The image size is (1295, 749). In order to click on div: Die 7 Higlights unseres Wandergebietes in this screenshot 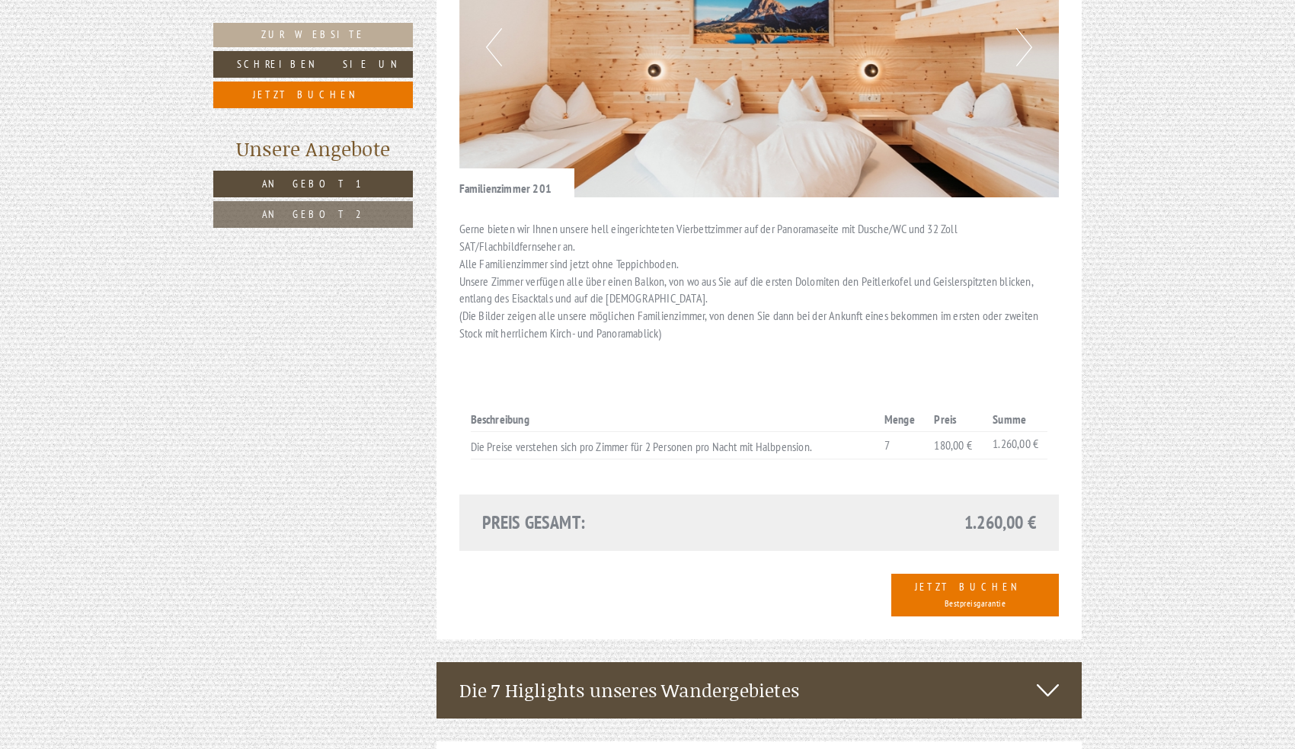, I will do `click(759, 690)`.